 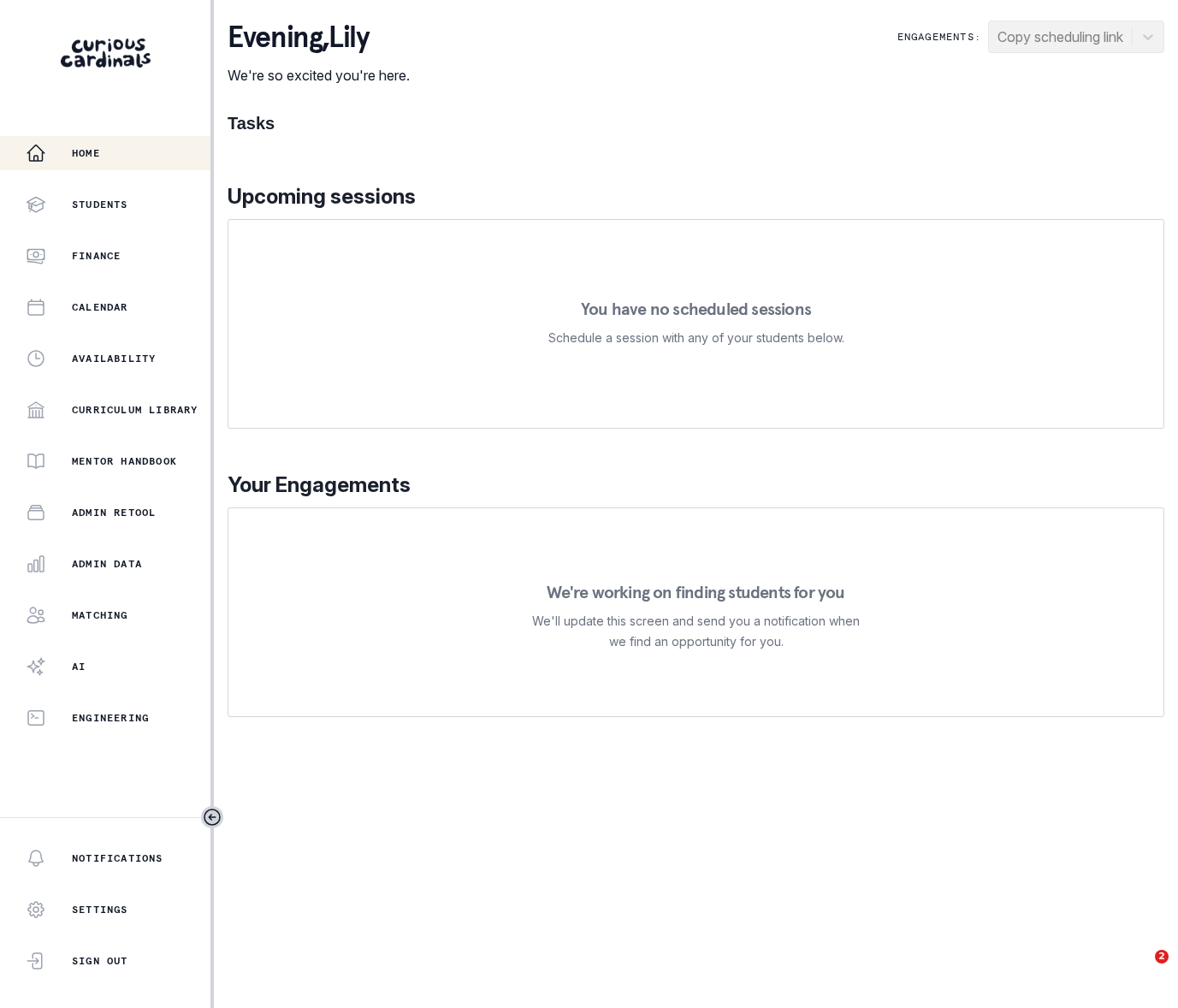 I want to click on p: Engineering, so click(x=110, y=718).